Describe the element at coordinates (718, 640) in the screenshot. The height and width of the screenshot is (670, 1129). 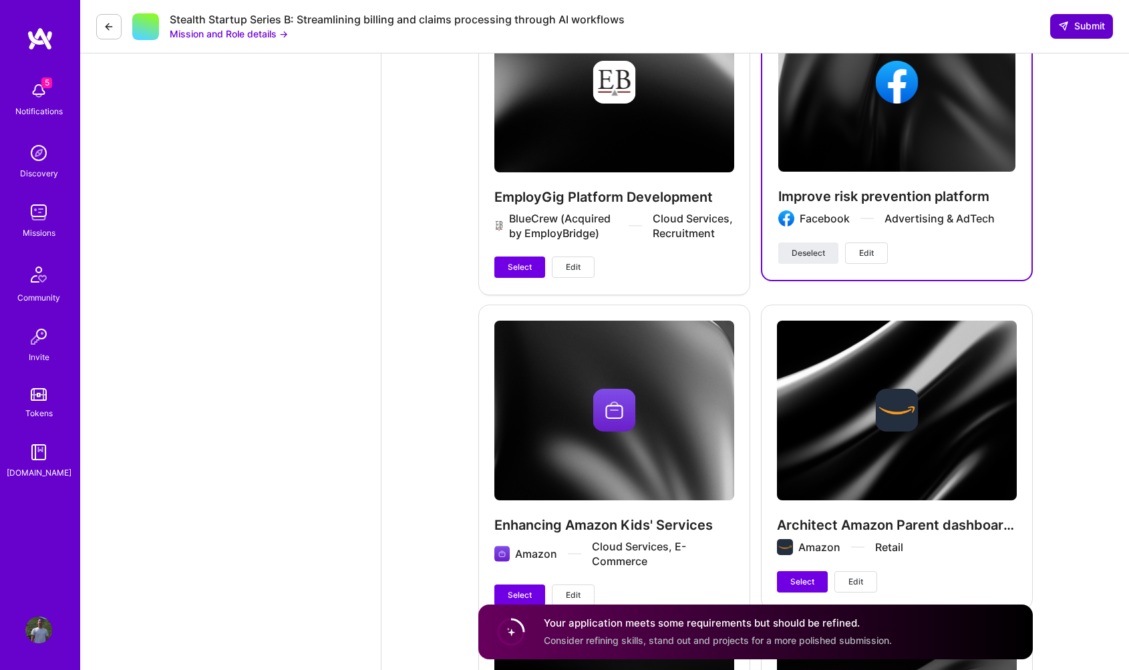
I see `span: Consider refining skills, stand out and projects for a more polished submission.` at that location.